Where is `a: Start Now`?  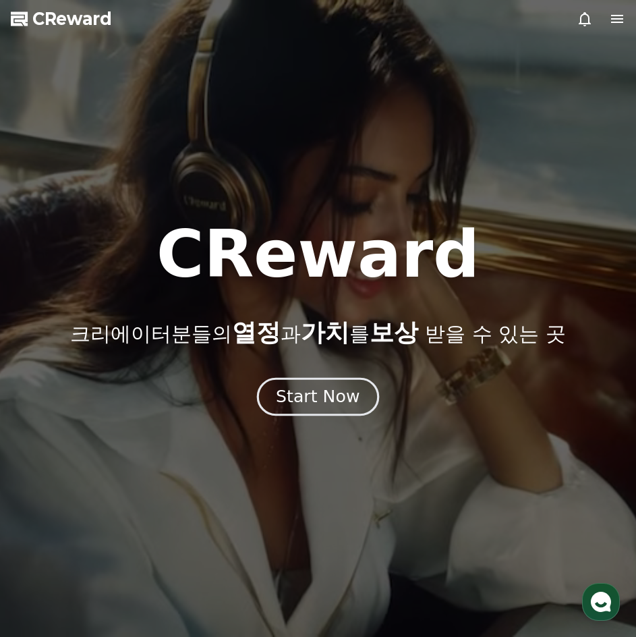
a: Start Now is located at coordinates (318, 398).